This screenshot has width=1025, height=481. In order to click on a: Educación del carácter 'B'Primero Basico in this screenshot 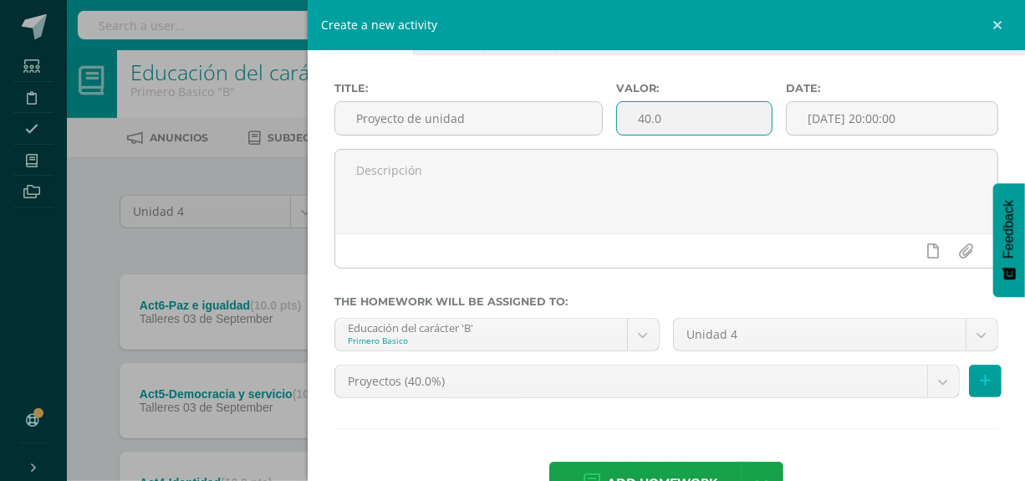, I will do `click(497, 335)`.